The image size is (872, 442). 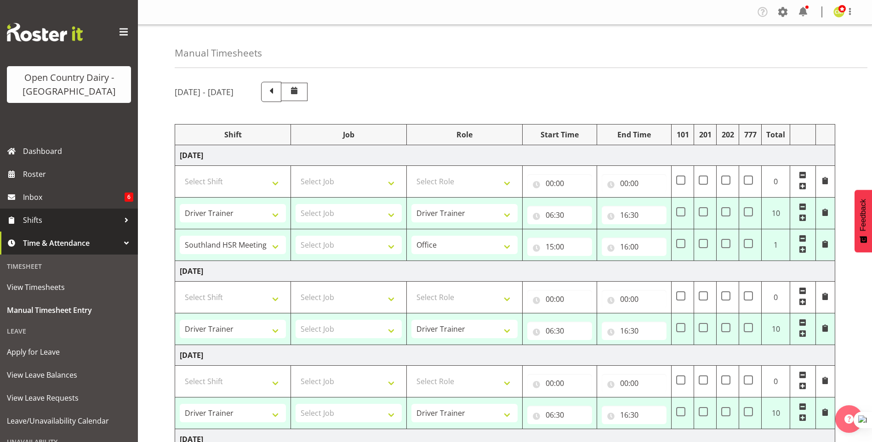 I want to click on div: Shift, so click(x=233, y=135).